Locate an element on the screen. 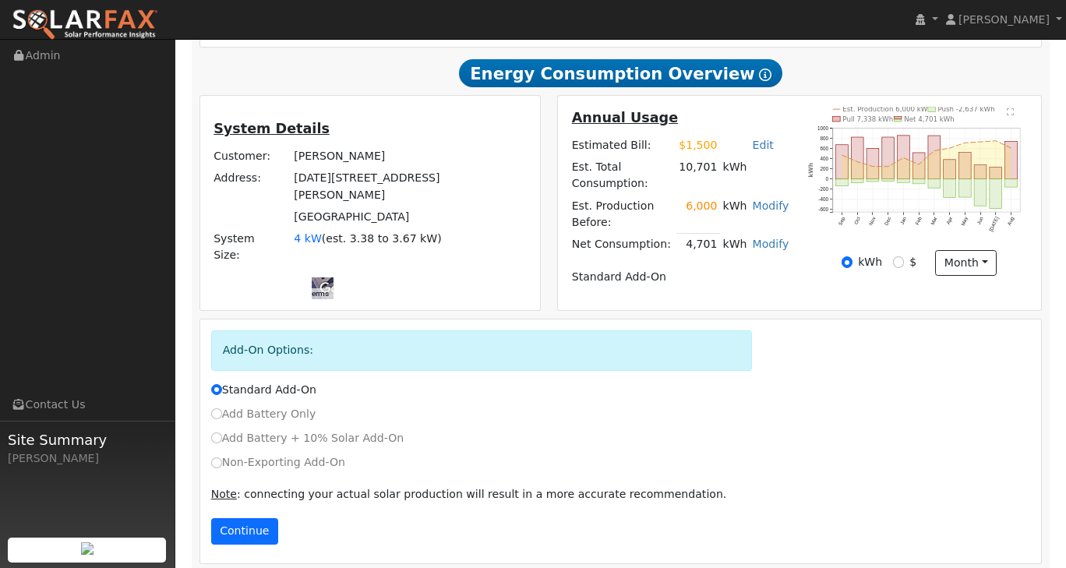  input: kWh is located at coordinates (847, 262).